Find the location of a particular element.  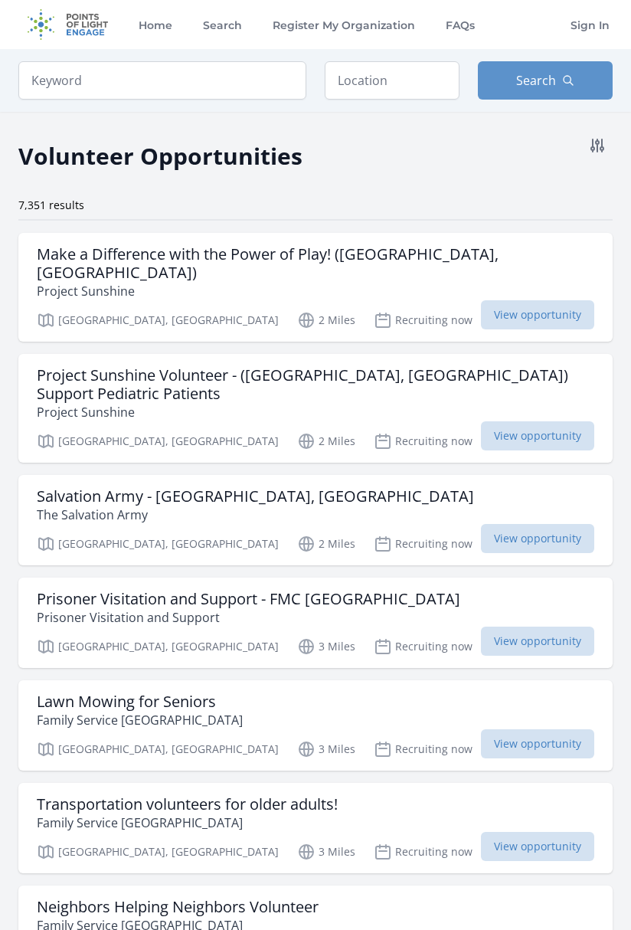

p: Prisoner Visitation and Support is located at coordinates (248, 617).